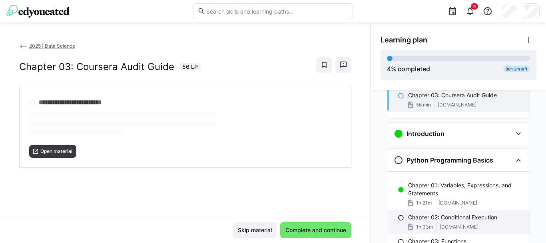 This screenshot has height=243, width=546. Describe the element at coordinates (56, 151) in the screenshot. I see `span: Open material` at that location.